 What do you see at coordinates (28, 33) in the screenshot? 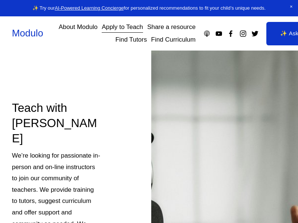
I see `a: Modulo` at bounding box center [28, 33].